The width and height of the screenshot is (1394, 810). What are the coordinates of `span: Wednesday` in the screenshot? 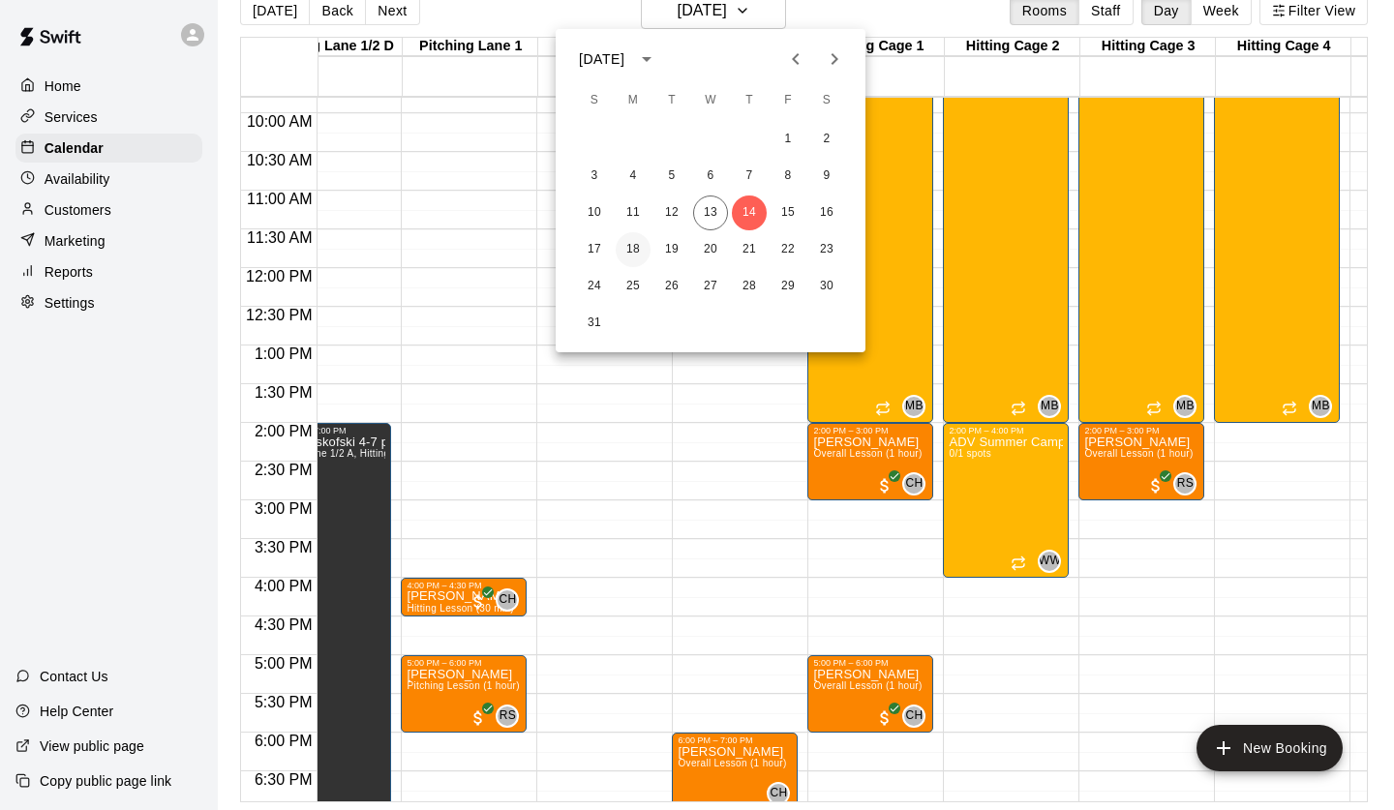 It's located at (710, 101).